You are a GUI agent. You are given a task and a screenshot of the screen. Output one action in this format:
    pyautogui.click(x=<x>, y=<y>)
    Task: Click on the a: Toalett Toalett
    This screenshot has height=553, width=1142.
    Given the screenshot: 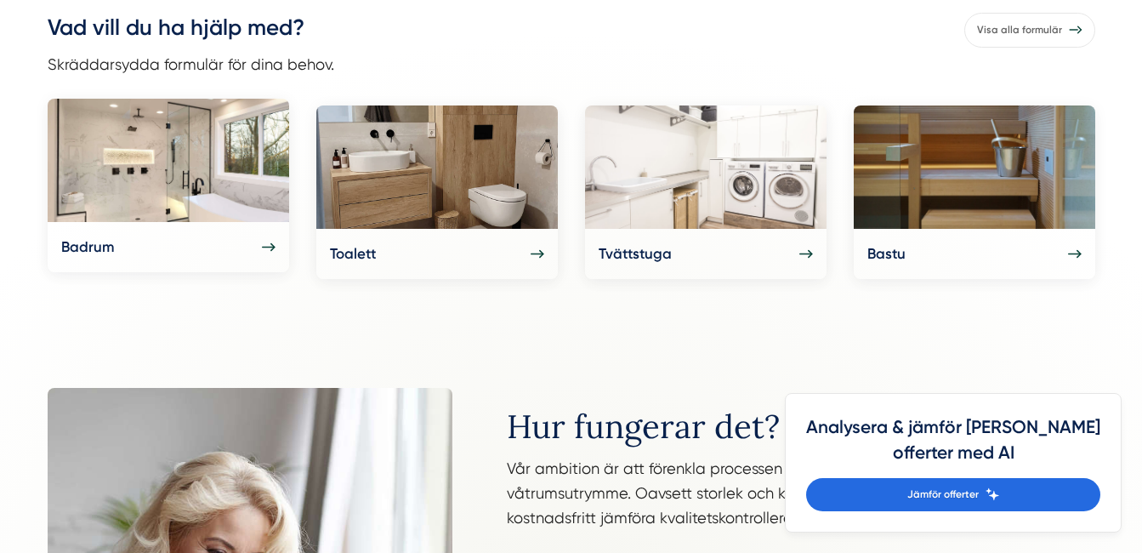 What is the action you would take?
    pyautogui.click(x=437, y=192)
    